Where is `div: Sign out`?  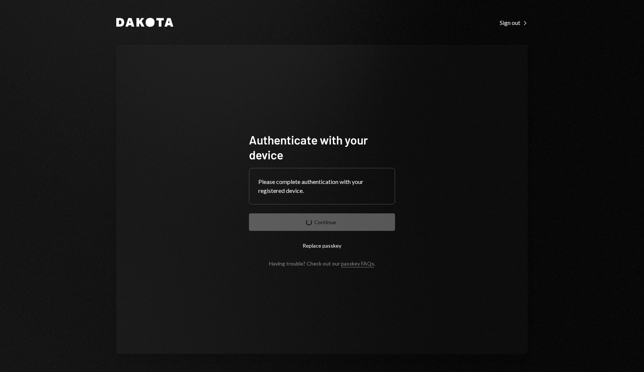
div: Sign out is located at coordinates (514, 23).